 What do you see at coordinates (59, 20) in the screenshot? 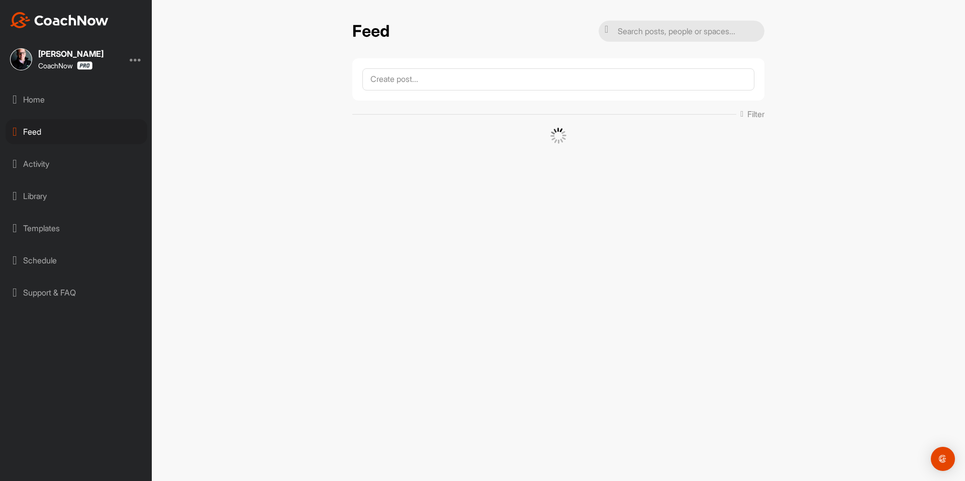
I see `img: CoachNow` at bounding box center [59, 20].